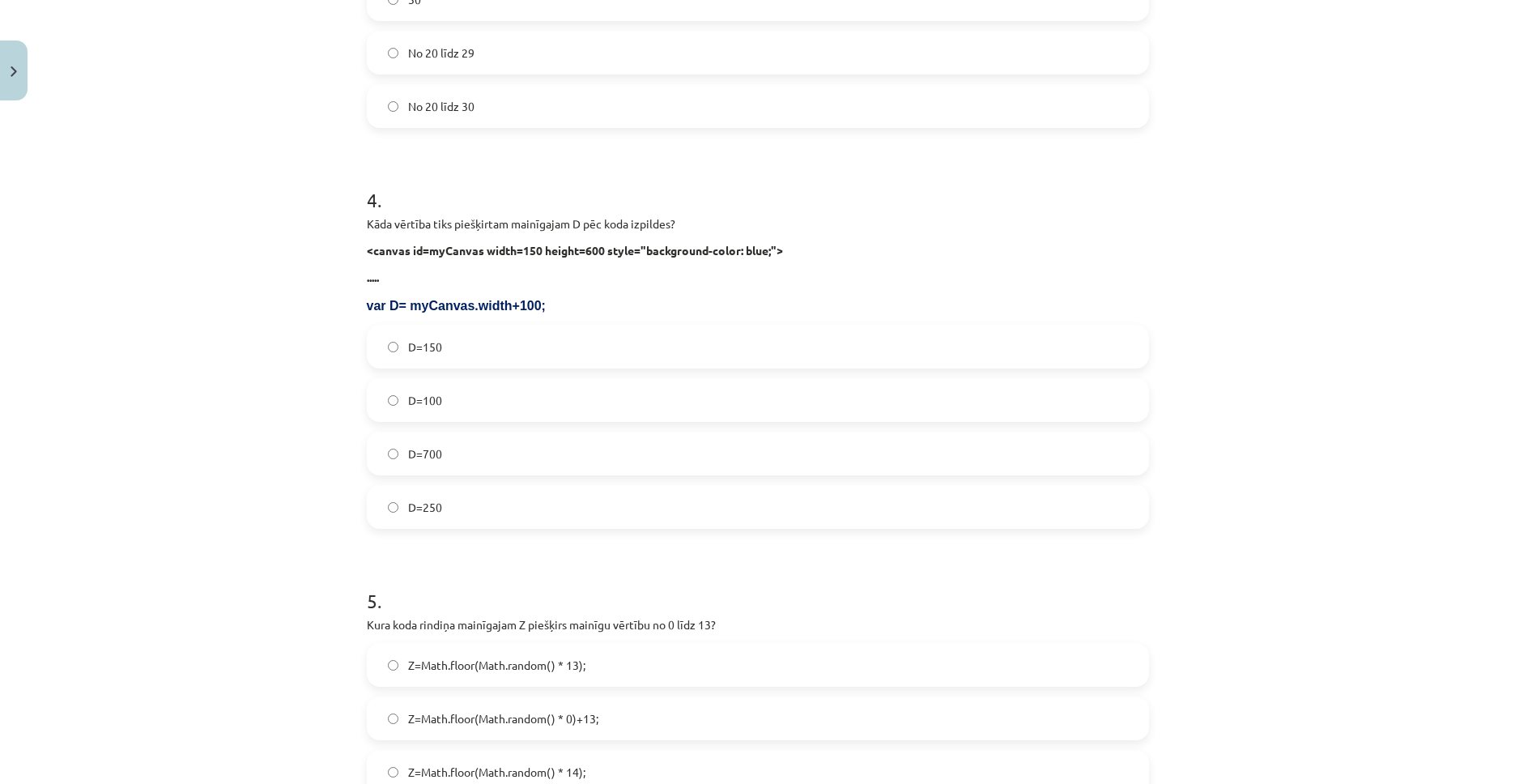  I want to click on span: D=700, so click(425, 453).